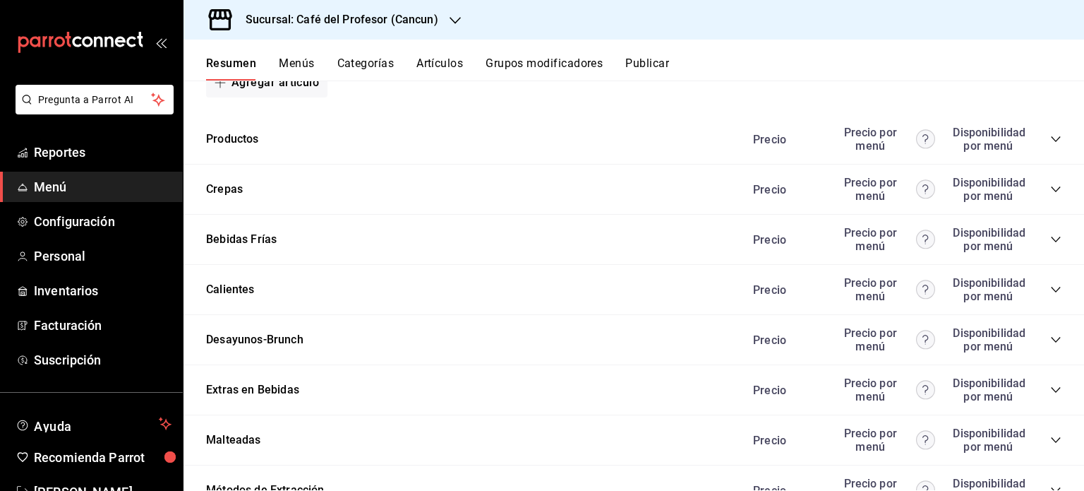  I want to click on button: Pregunta a Parrot AI, so click(95, 100).